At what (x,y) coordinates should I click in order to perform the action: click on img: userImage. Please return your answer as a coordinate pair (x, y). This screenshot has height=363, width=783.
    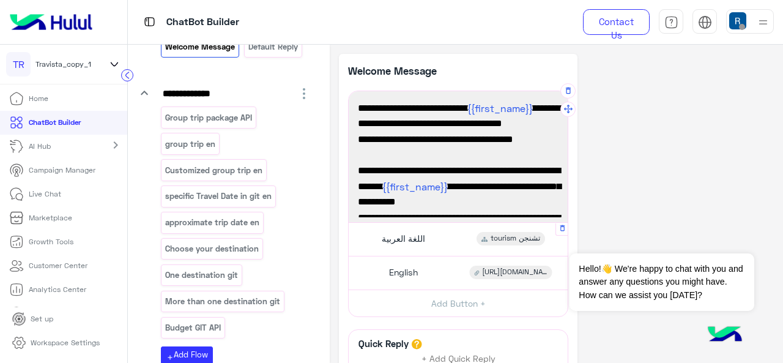
    Looking at the image, I should click on (738, 21).